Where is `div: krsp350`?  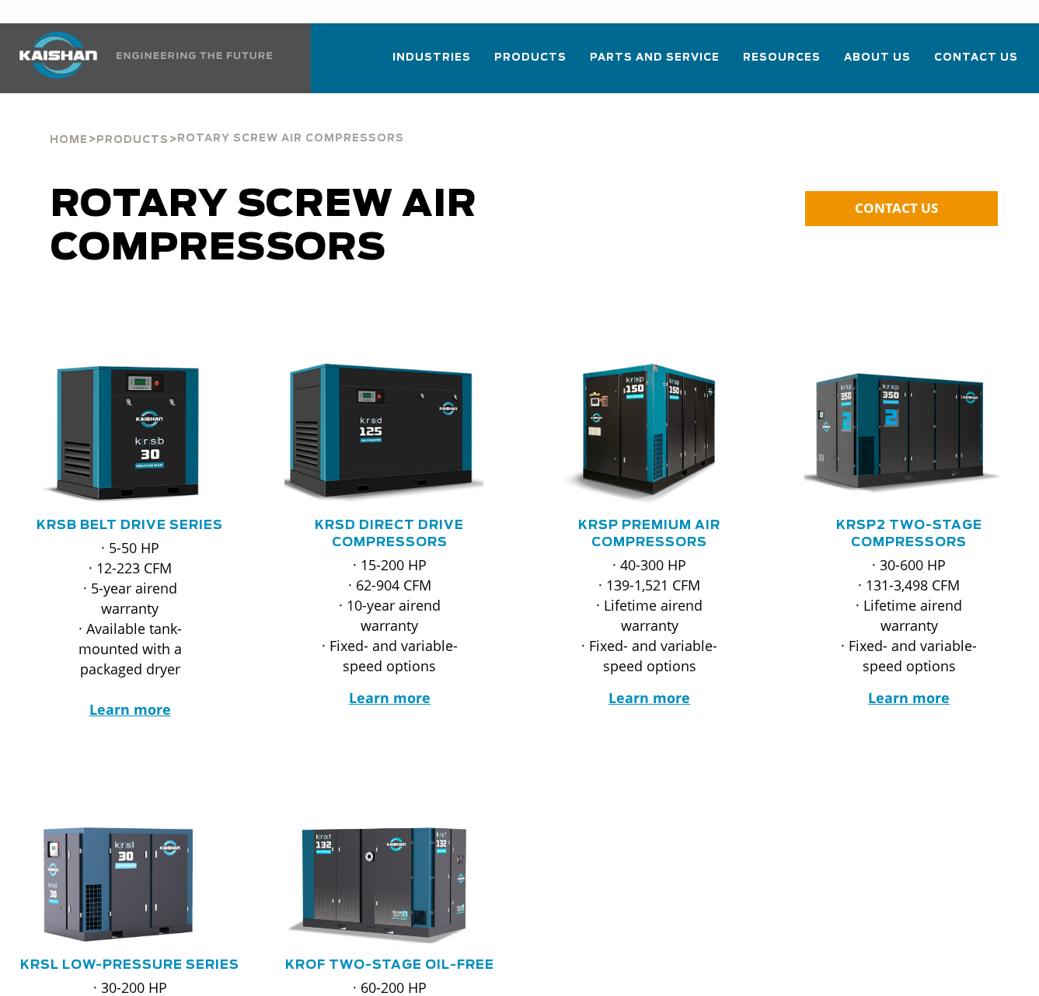 div: krsp350 is located at coordinates (909, 434).